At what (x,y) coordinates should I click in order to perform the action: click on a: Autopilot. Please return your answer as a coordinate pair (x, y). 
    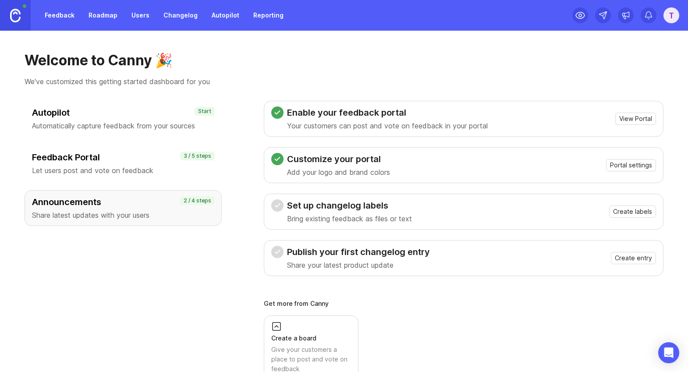
    Looking at the image, I should click on (225, 15).